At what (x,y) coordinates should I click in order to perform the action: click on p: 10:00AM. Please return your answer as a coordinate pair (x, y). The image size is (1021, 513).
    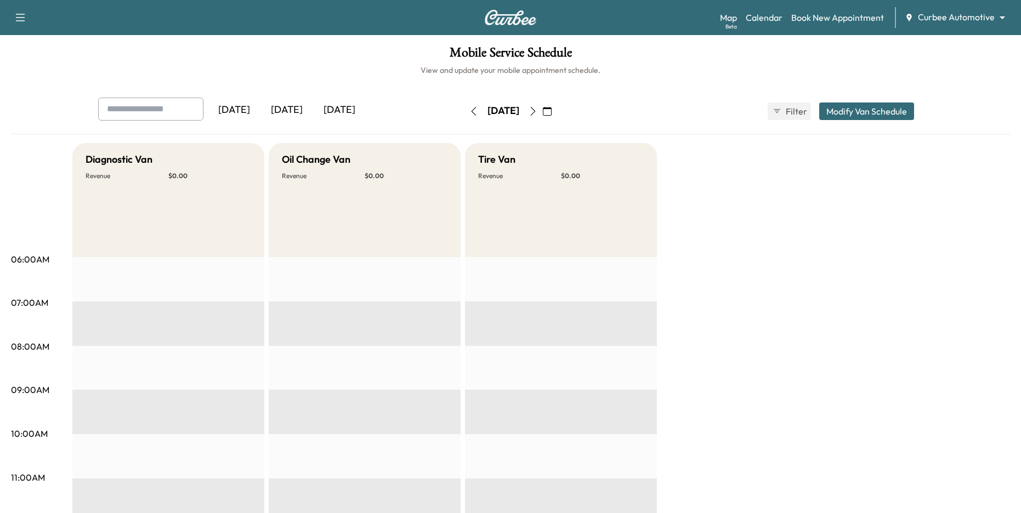
    Looking at the image, I should click on (29, 434).